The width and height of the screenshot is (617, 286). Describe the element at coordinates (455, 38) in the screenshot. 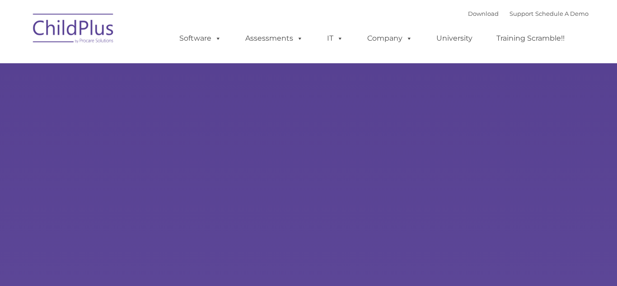

I see `a: University` at that location.